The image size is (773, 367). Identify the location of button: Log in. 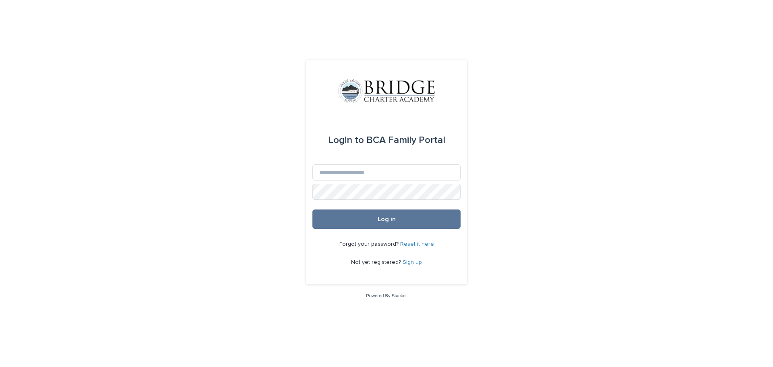
(387, 219).